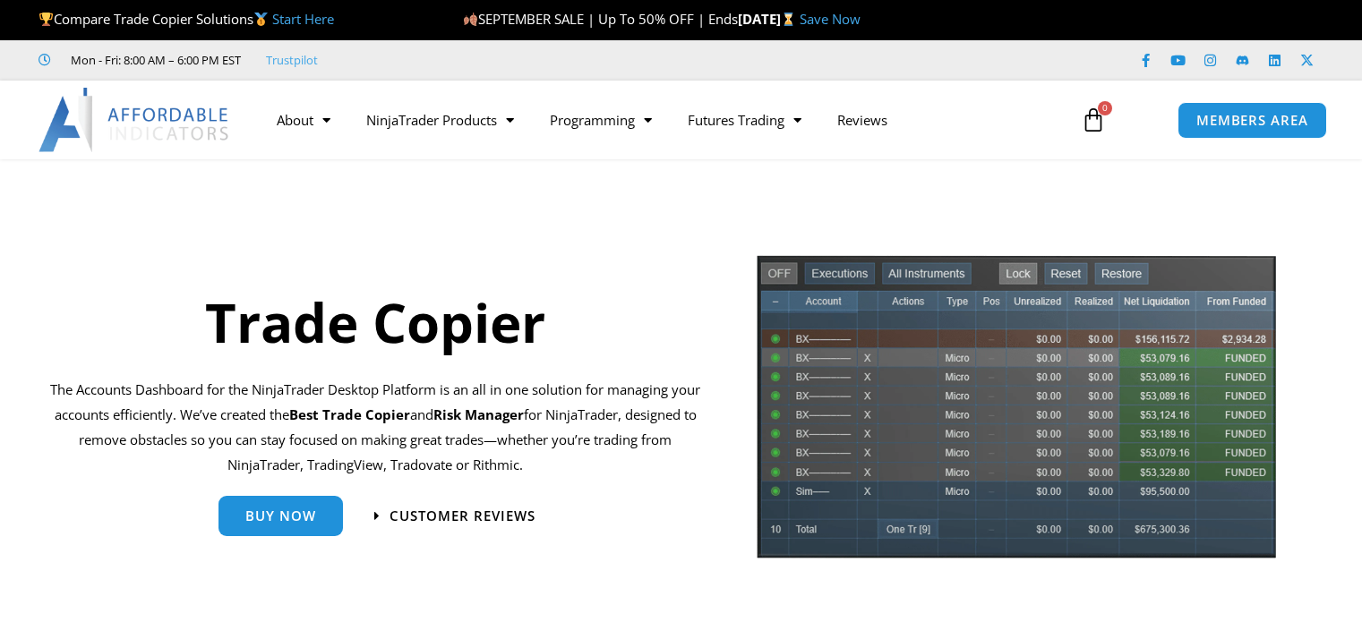 This screenshot has width=1362, height=622. I want to click on a: NinjaTrader Products, so click(440, 120).